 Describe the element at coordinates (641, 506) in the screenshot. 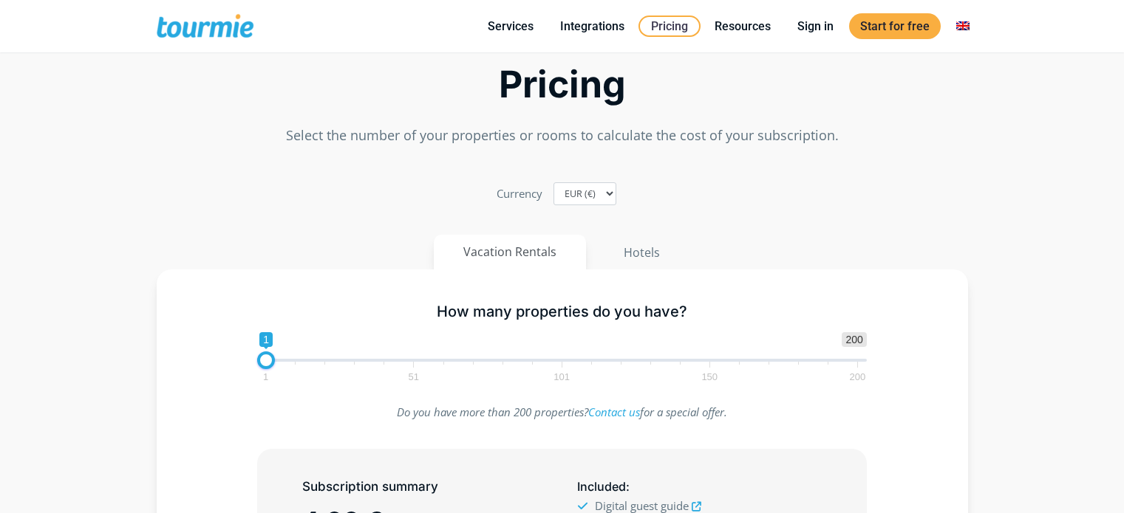

I see `span: Digital guest guide` at that location.